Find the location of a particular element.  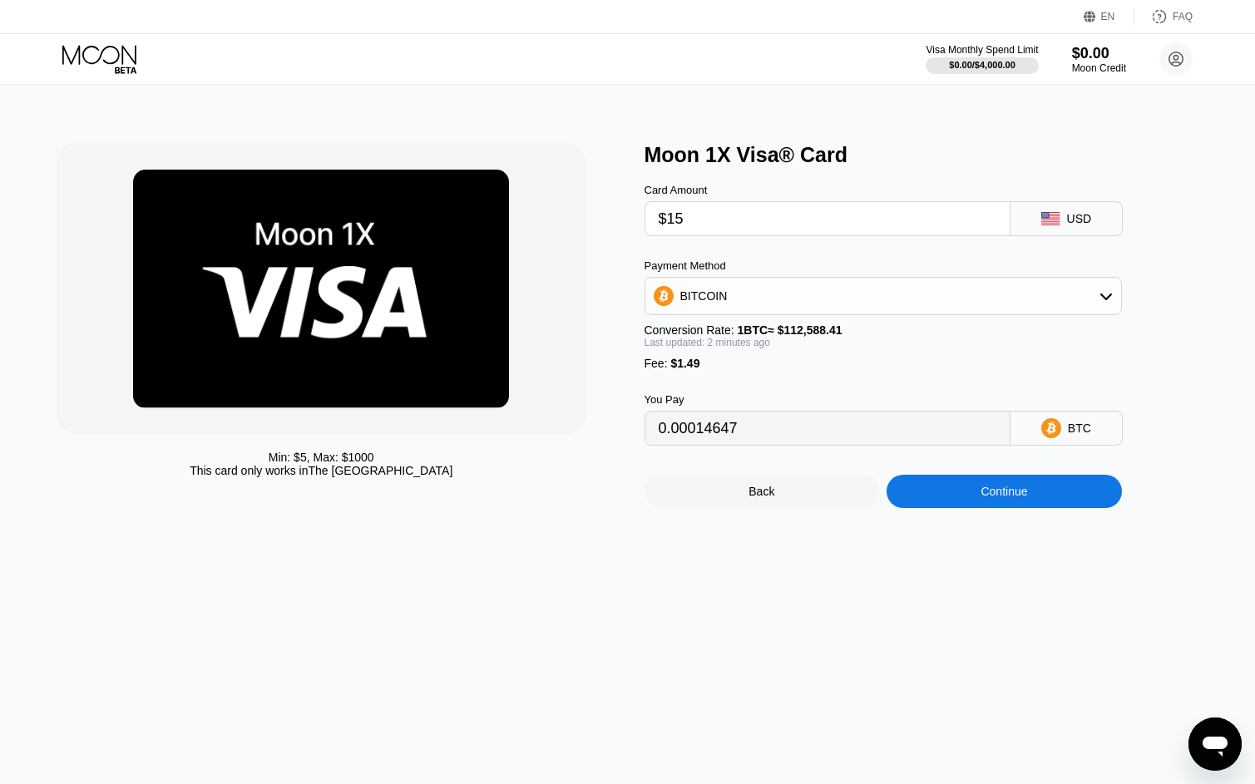

div: BTC is located at coordinates (1079, 428).